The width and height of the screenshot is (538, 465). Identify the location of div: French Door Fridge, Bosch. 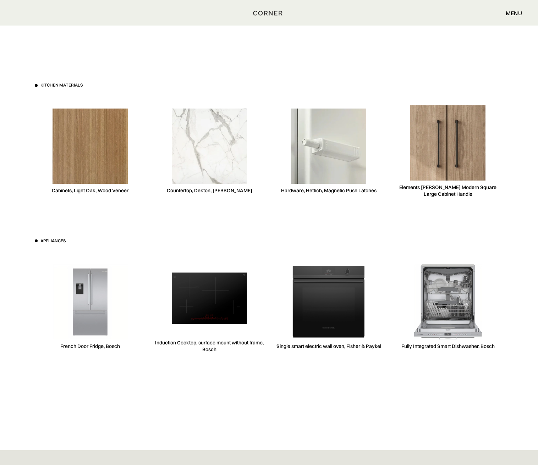
(90, 346).